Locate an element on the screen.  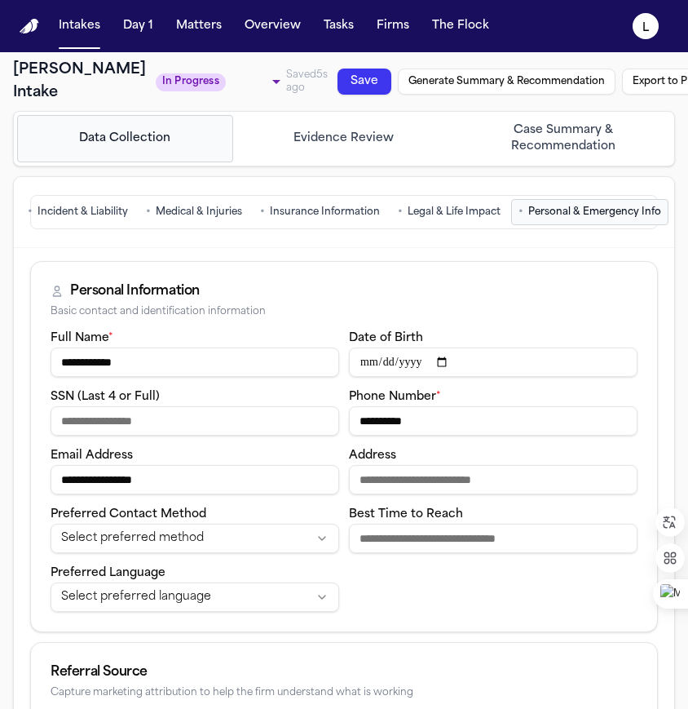
button: Go to Personal & Emergency Info is located at coordinates (589, 212).